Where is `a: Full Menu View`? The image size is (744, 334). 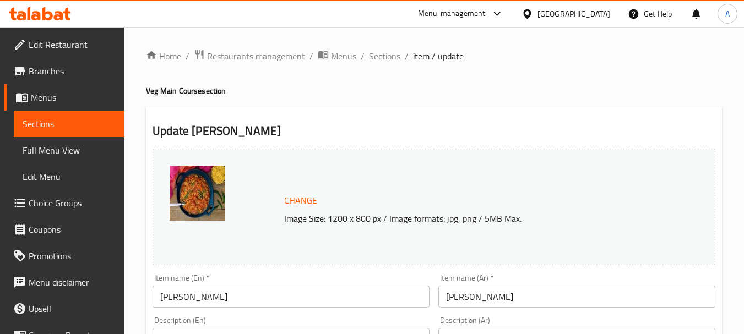
a: Full Menu View is located at coordinates (69, 150).